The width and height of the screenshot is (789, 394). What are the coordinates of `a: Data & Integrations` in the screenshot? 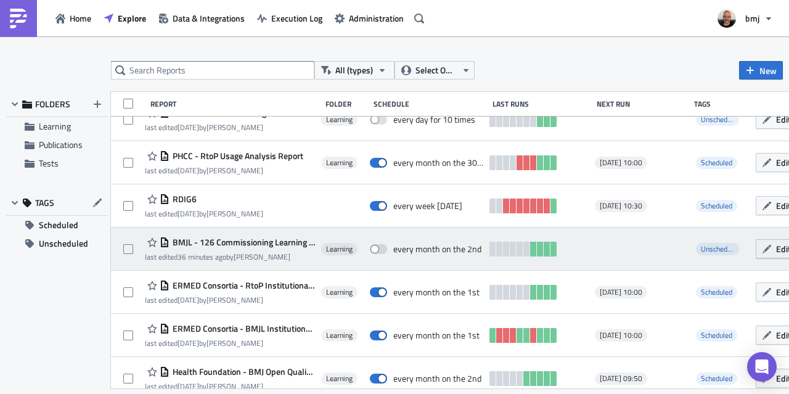 It's located at (201, 18).